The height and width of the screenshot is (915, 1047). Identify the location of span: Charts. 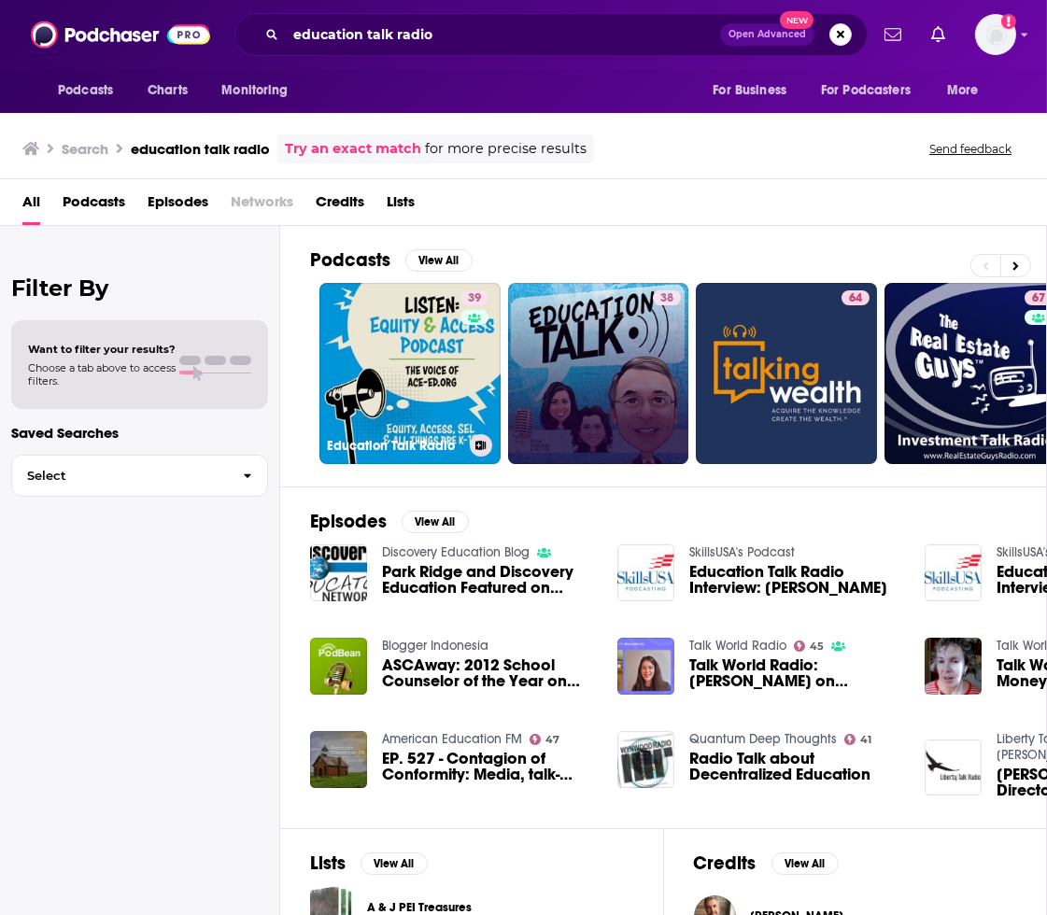
(167, 91).